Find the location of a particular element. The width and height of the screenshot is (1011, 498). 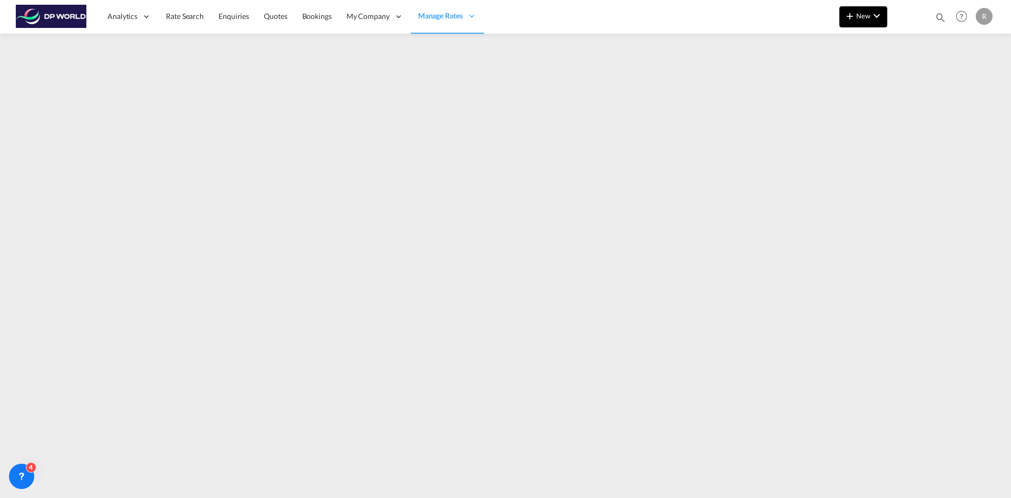

span: Bookings is located at coordinates (317, 16).